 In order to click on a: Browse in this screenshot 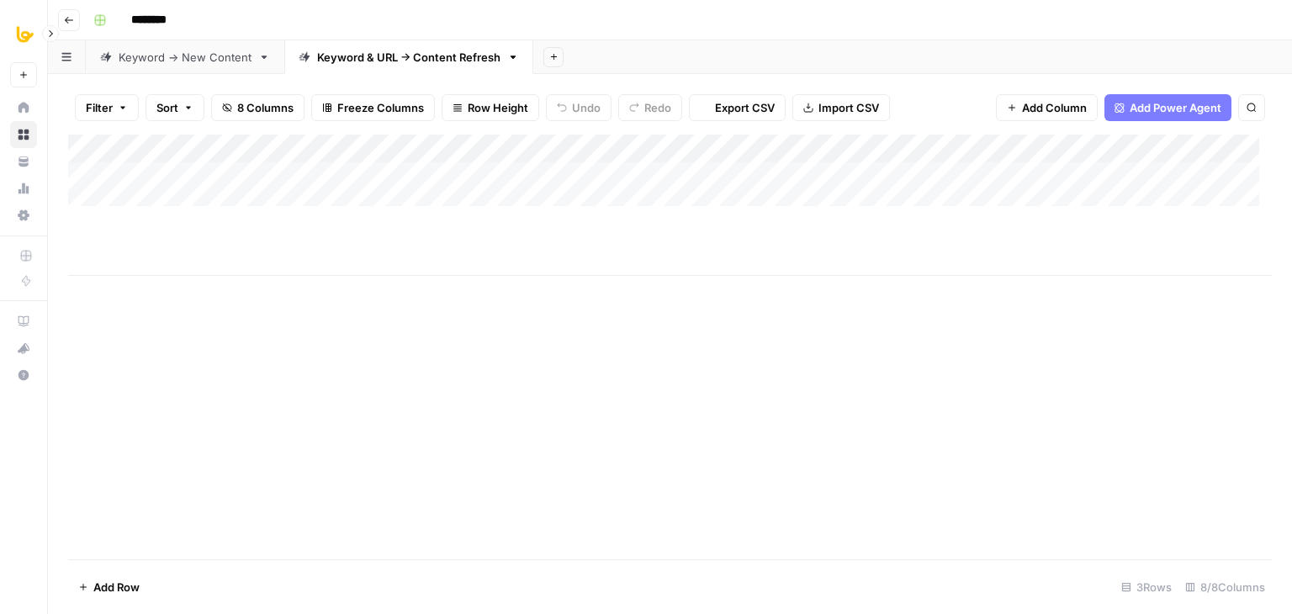, I will do `click(24, 135)`.